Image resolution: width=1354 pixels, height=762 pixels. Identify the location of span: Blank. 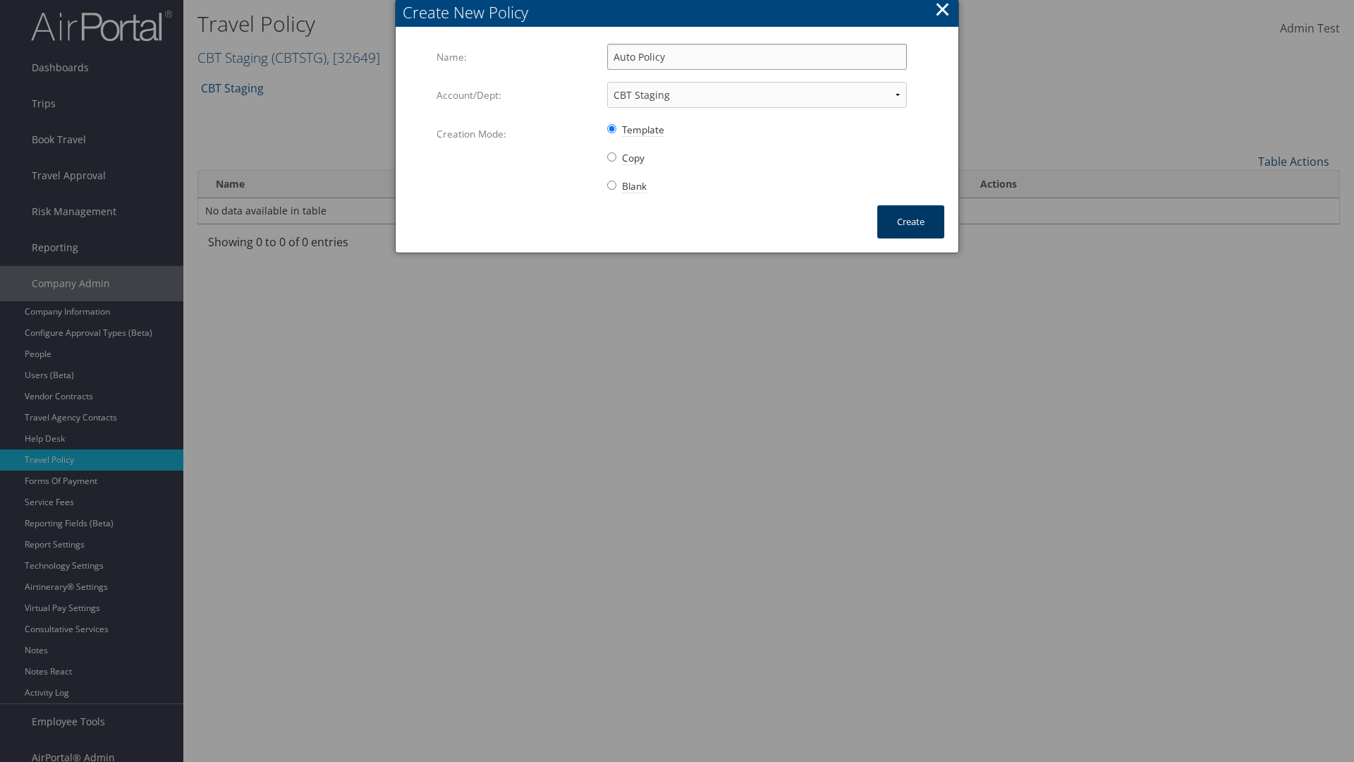
(634, 186).